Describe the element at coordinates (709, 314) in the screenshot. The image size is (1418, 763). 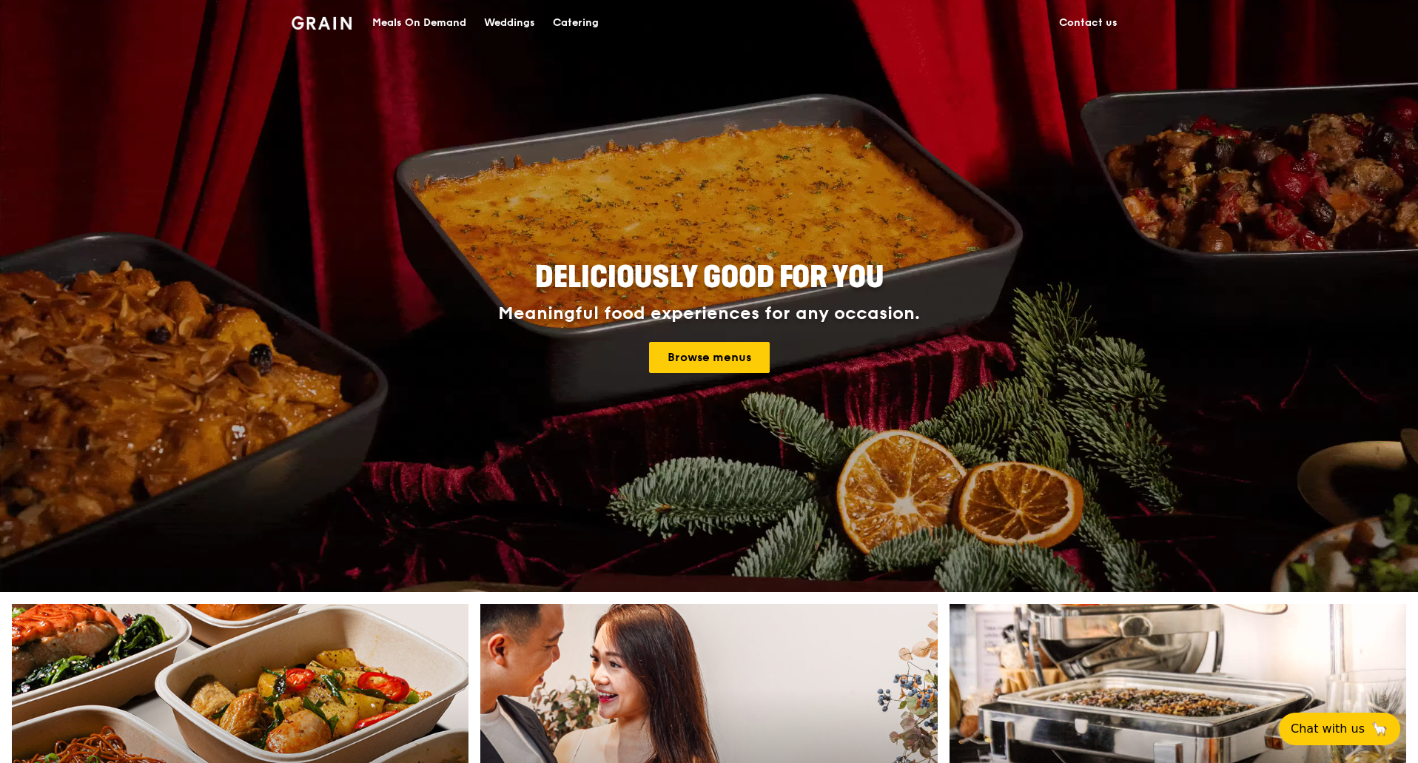
I see `div: Meaningful food experiences for any occasion.` at that location.